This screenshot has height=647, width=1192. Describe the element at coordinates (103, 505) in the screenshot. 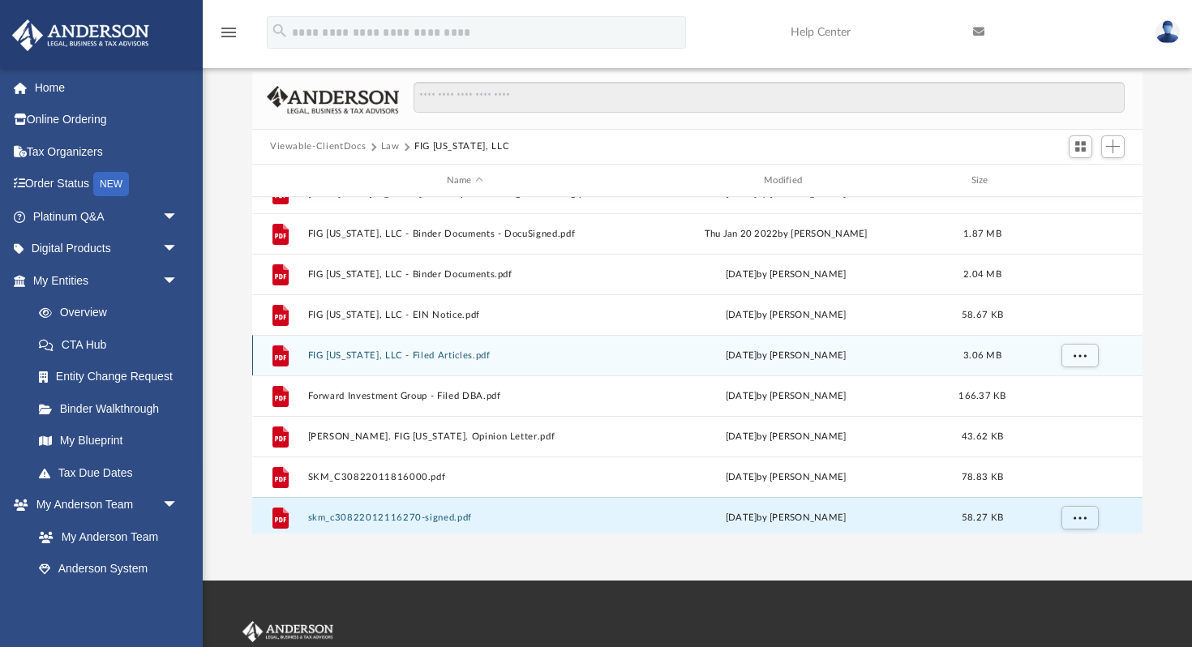

I see `a: My Anderson Teamarrow_drop_down` at that location.